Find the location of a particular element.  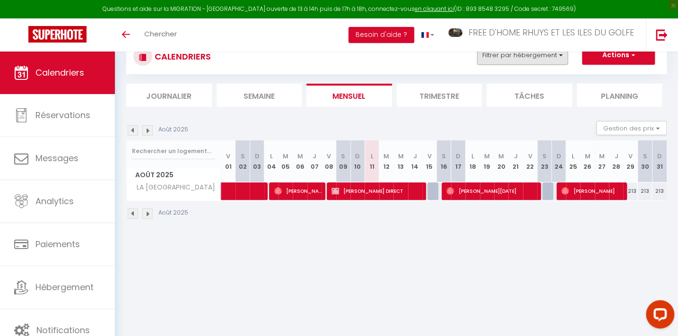

th: 09 is located at coordinates (343, 161).